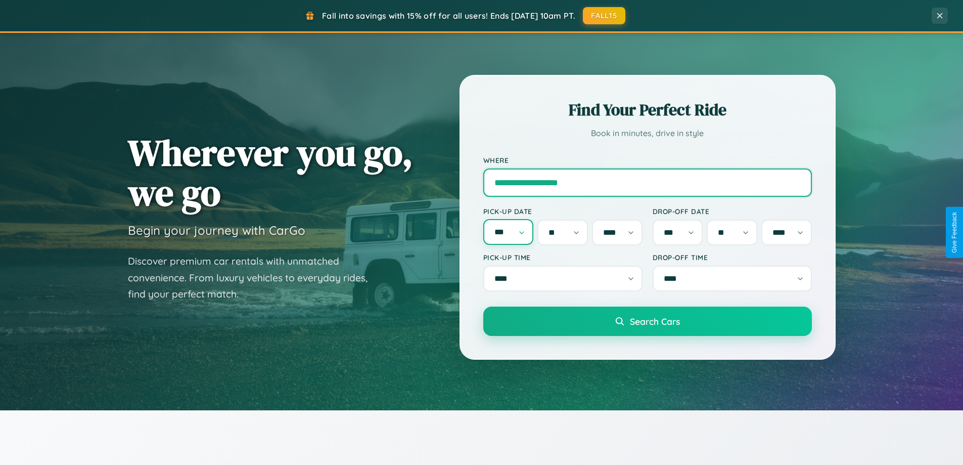 Image resolution: width=963 pixels, height=465 pixels. I want to click on p: Discover premium car rentals with unmatched convenience. From luxury vehicles to everyday rides, ..., so click(254, 278).